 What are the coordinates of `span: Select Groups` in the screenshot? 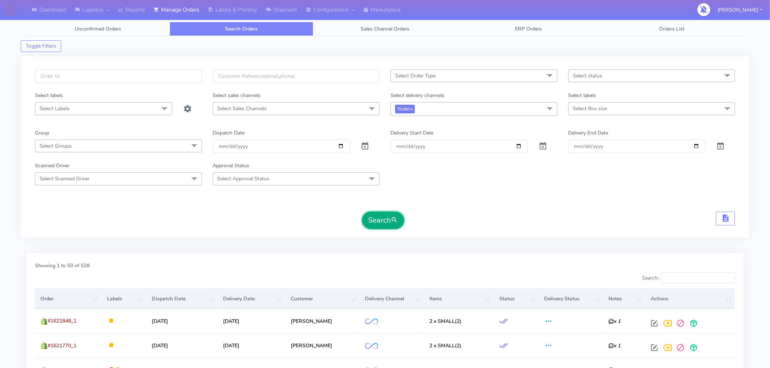 It's located at (56, 146).